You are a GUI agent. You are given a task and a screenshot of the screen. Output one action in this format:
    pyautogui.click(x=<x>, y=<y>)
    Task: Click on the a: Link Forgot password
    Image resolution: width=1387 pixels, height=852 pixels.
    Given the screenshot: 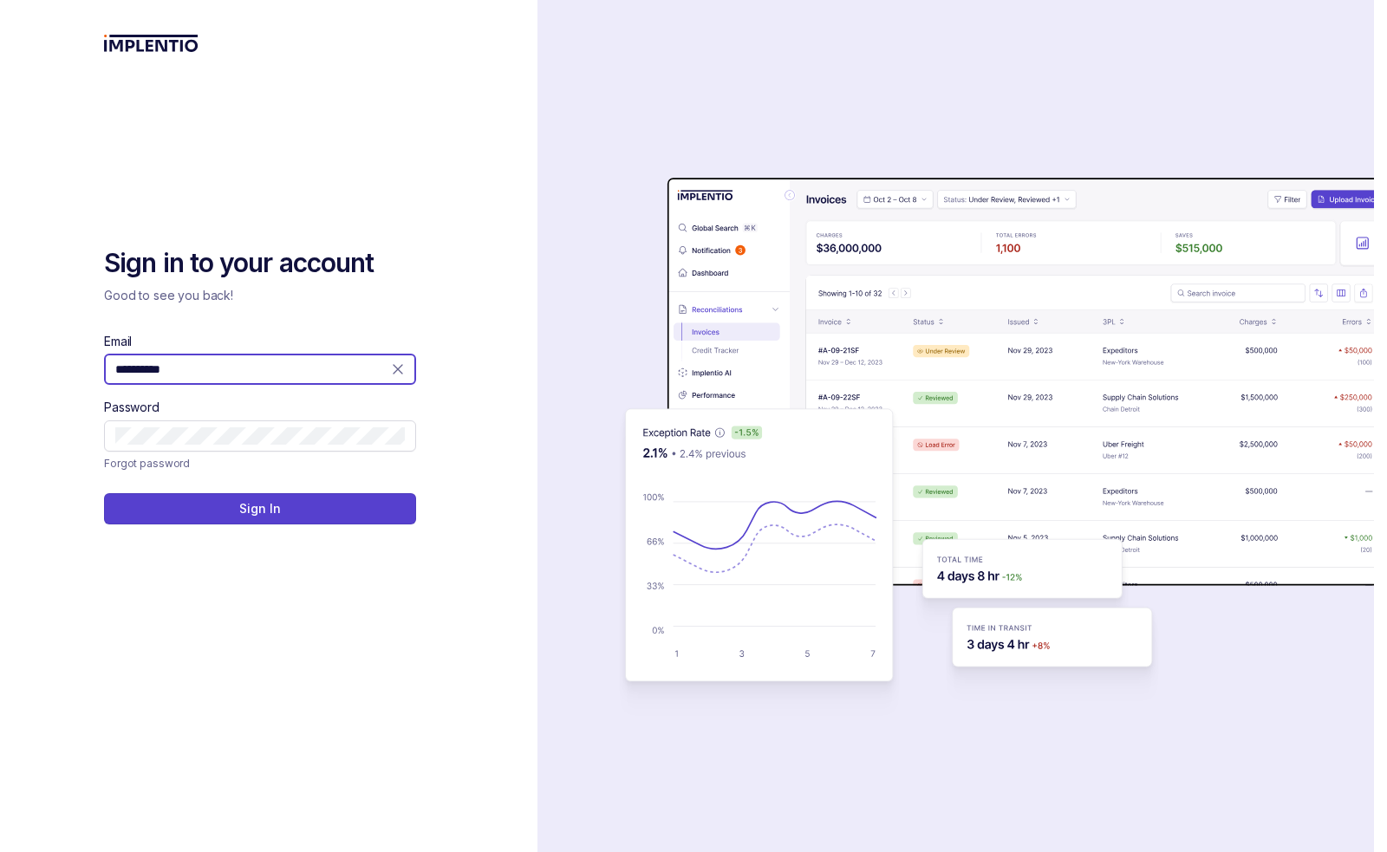 What is the action you would take?
    pyautogui.click(x=147, y=464)
    